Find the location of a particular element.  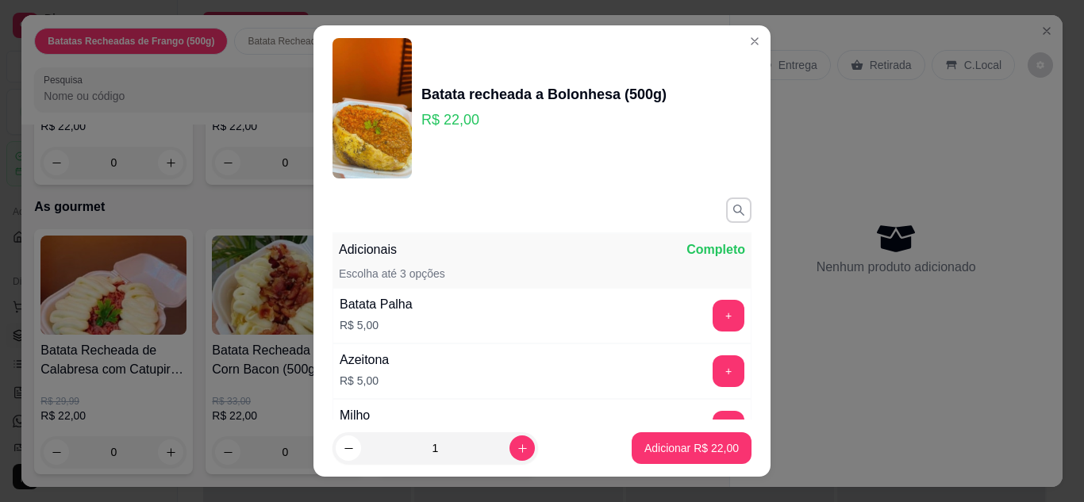

button: decrease-product-quantity is located at coordinates (348, 448).